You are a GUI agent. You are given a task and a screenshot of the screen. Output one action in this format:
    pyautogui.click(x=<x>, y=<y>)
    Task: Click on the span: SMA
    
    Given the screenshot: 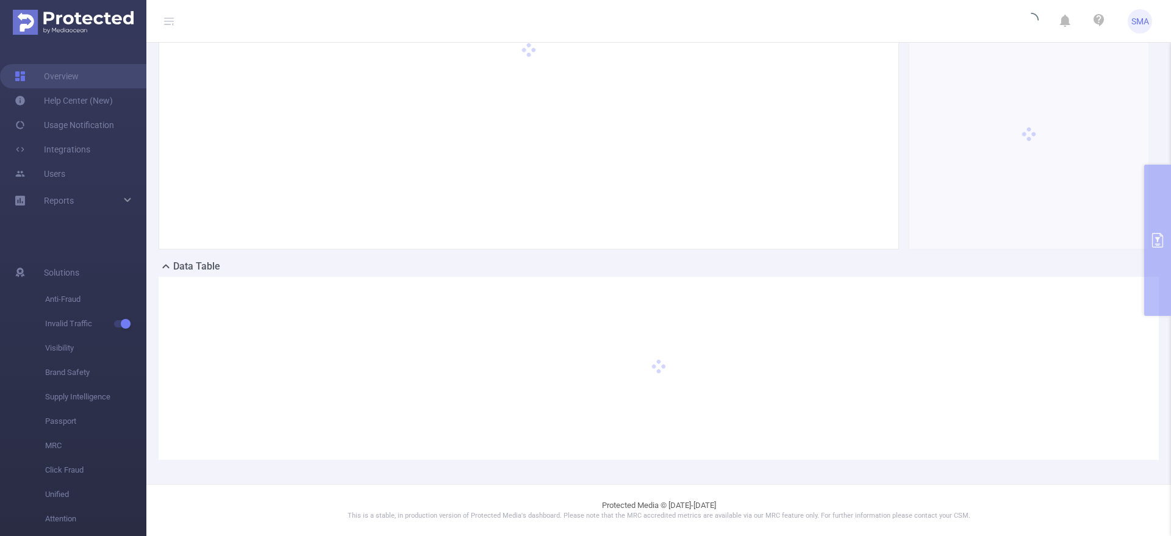 What is the action you would take?
    pyautogui.click(x=1140, y=21)
    